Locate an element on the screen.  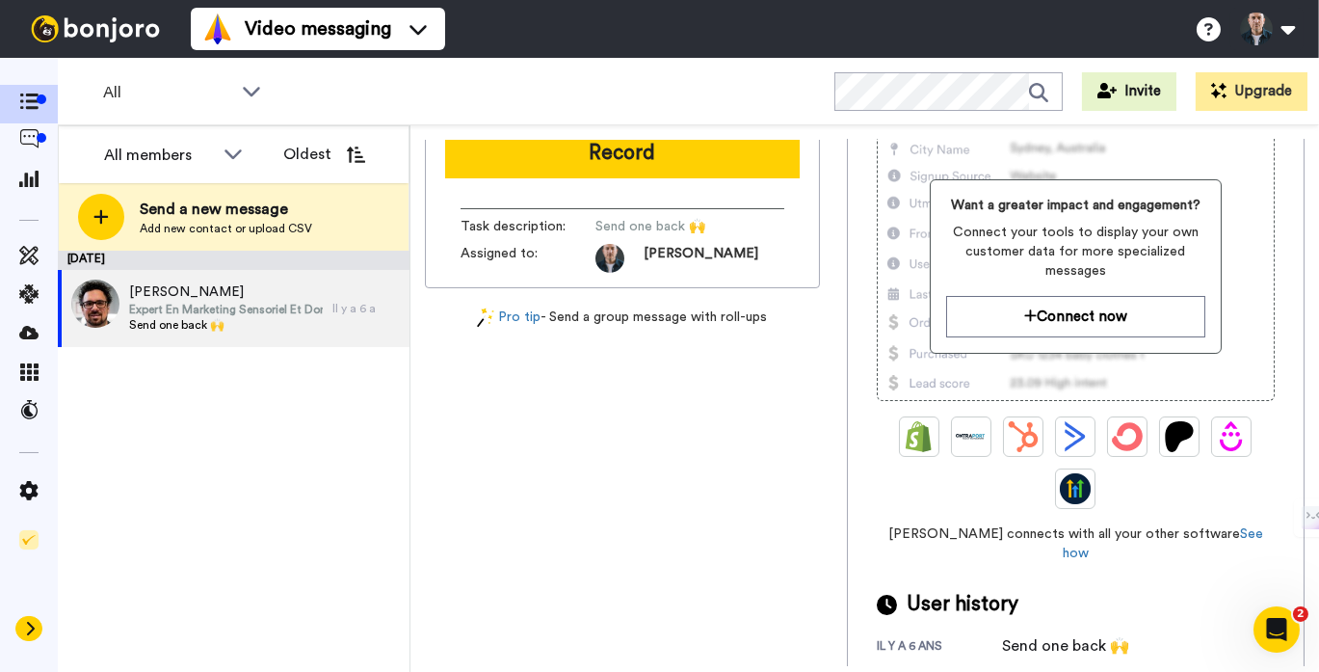
img: Shopify is located at coordinates (919, 437).